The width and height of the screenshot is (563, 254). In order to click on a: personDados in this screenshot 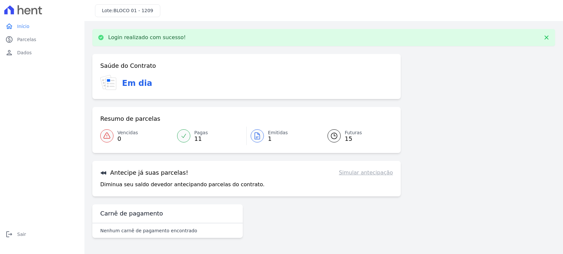, I will do `click(42, 53)`.